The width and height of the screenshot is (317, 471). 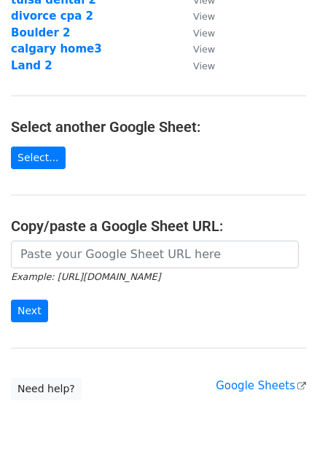 What do you see at coordinates (56, 49) in the screenshot?
I see `strong: calgary home3` at bounding box center [56, 49].